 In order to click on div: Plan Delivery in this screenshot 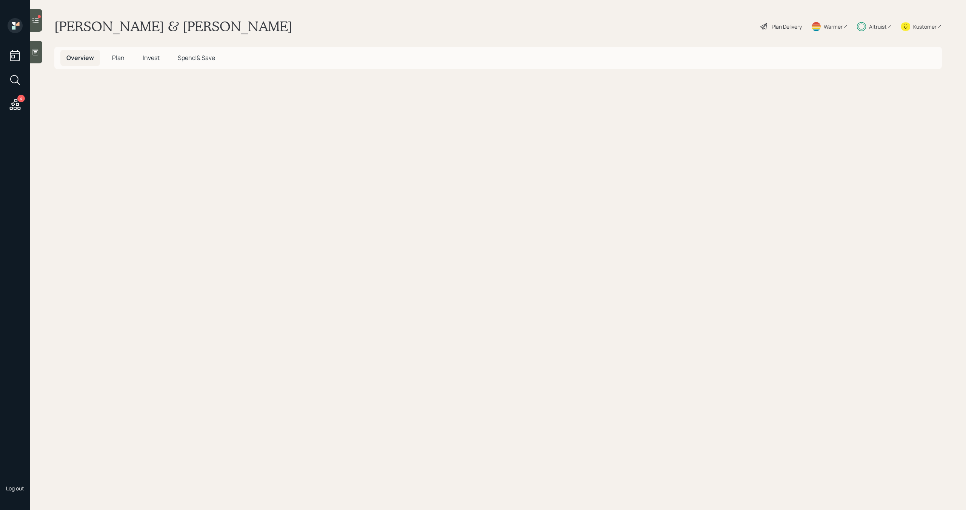, I will do `click(787, 26)`.